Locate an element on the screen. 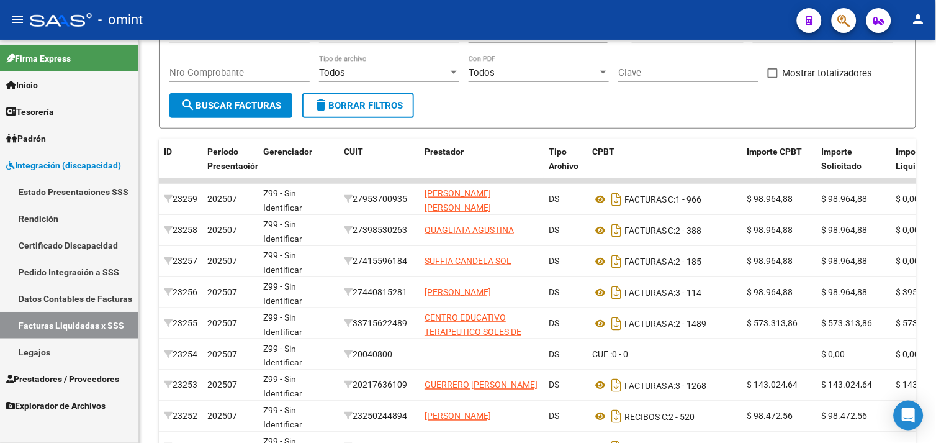  div: 2 - 185 is located at coordinates (665, 261).